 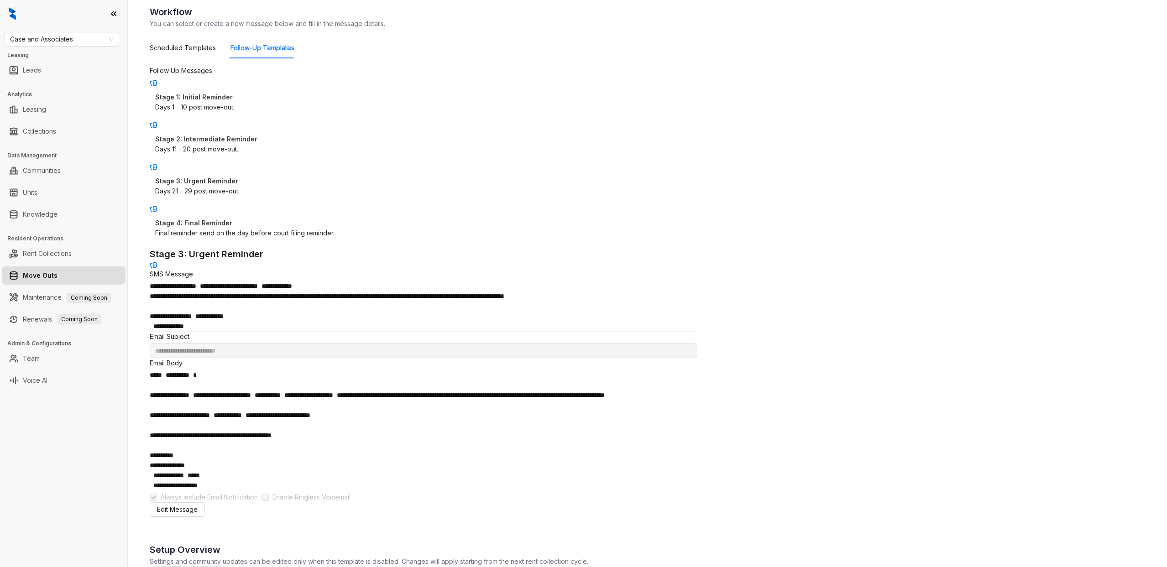 I want to click on p: Stage 1: Initial Reminder, so click(x=423, y=97).